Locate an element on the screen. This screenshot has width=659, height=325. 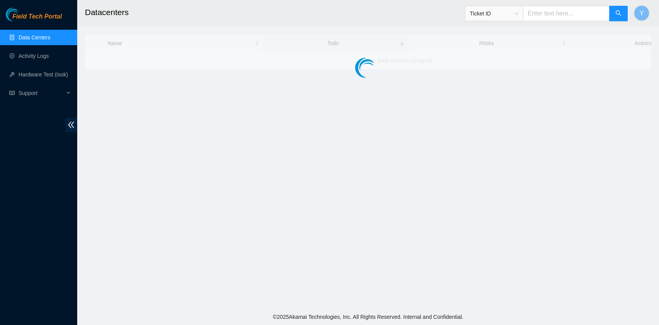
a: Data Centers is located at coordinates (34, 37).